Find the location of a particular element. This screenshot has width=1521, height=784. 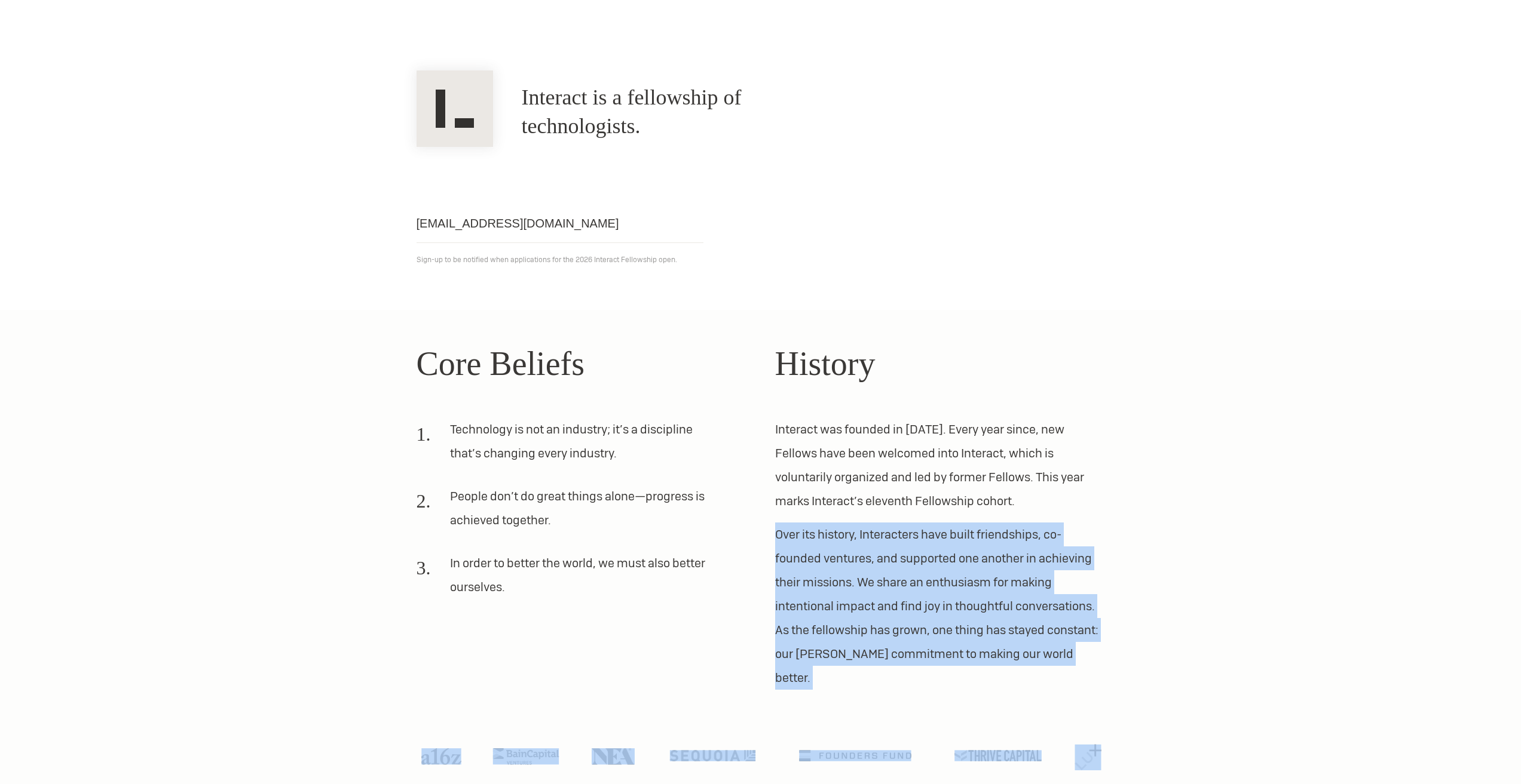

input: Email address... is located at coordinates (560, 223).